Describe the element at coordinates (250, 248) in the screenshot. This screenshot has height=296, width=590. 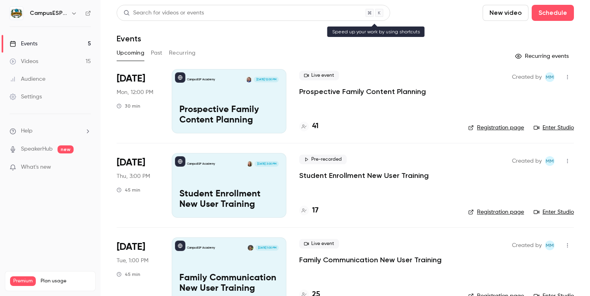
I see `img: Mira Gandhi` at that location.